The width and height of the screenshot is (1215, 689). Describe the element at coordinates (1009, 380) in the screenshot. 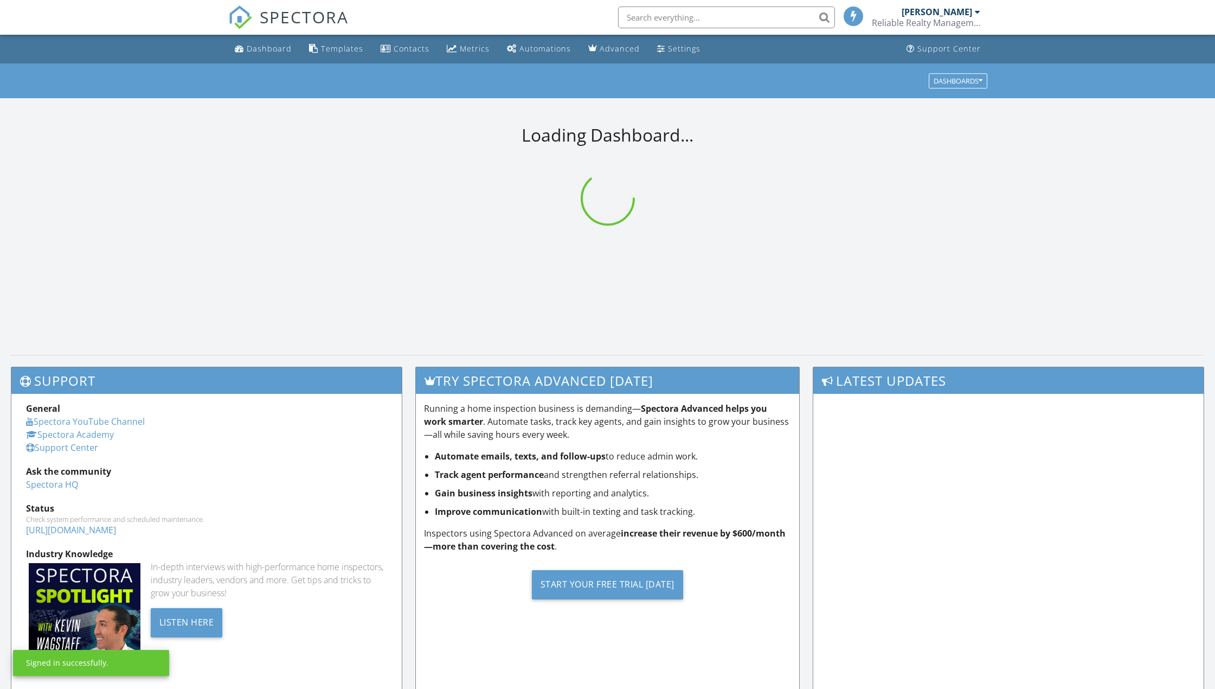

I see `h3: Latest Updates` at that location.